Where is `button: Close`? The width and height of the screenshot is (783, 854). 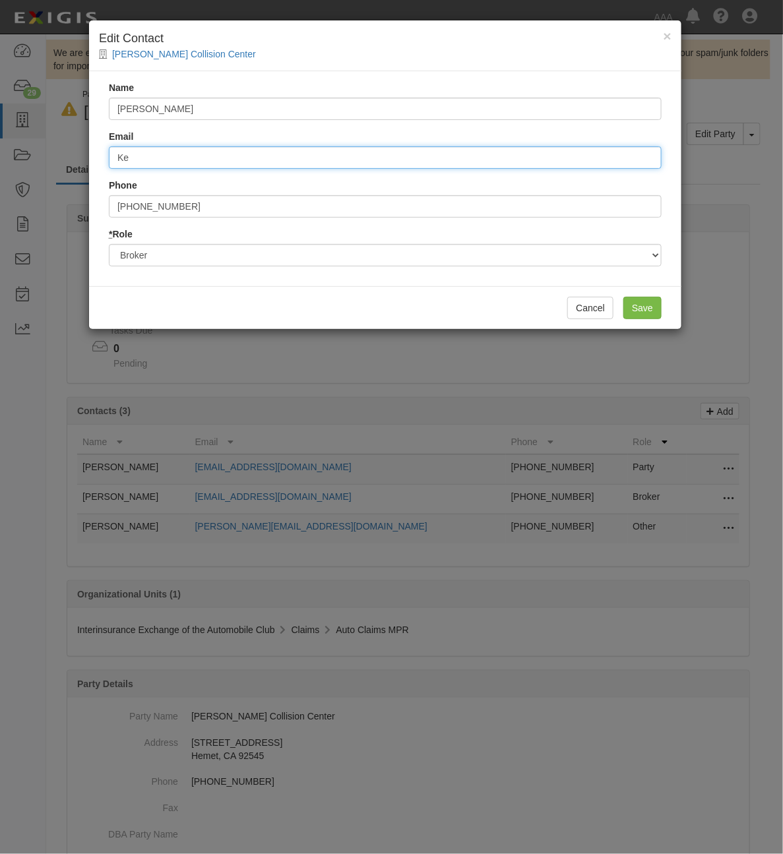
button: Close is located at coordinates (668, 36).